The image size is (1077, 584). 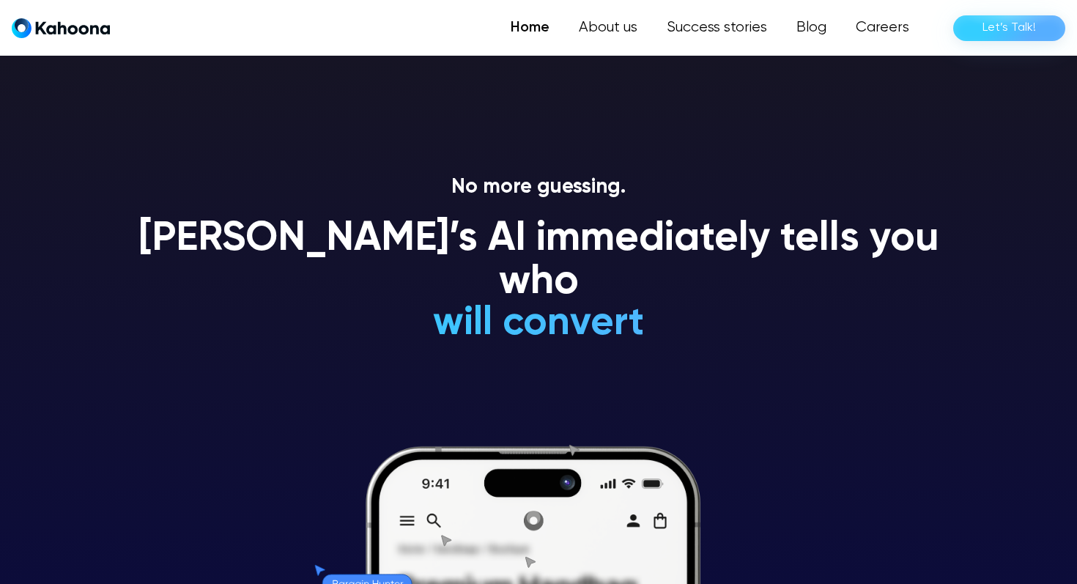 What do you see at coordinates (539, 188) in the screenshot?
I see `p: No more guessing.` at bounding box center [539, 188].